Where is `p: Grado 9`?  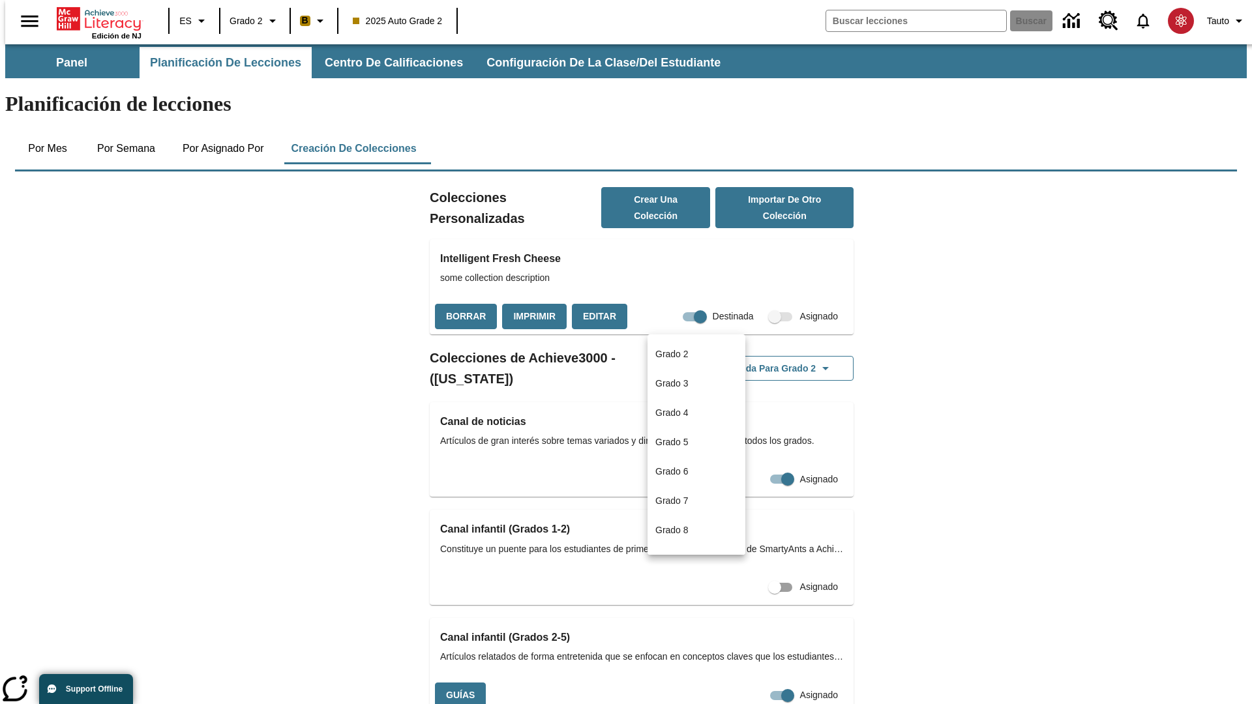
p: Grado 9 is located at coordinates (672, 560).